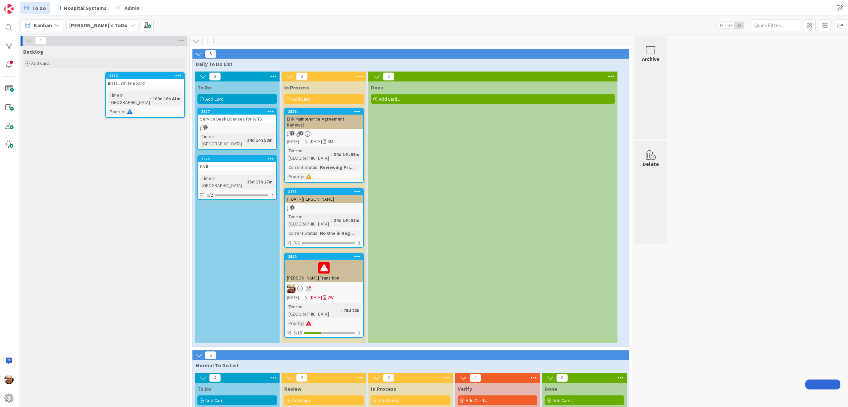  Describe the element at coordinates (302, 167) in the screenshot. I see `div: Current Status` at that location.